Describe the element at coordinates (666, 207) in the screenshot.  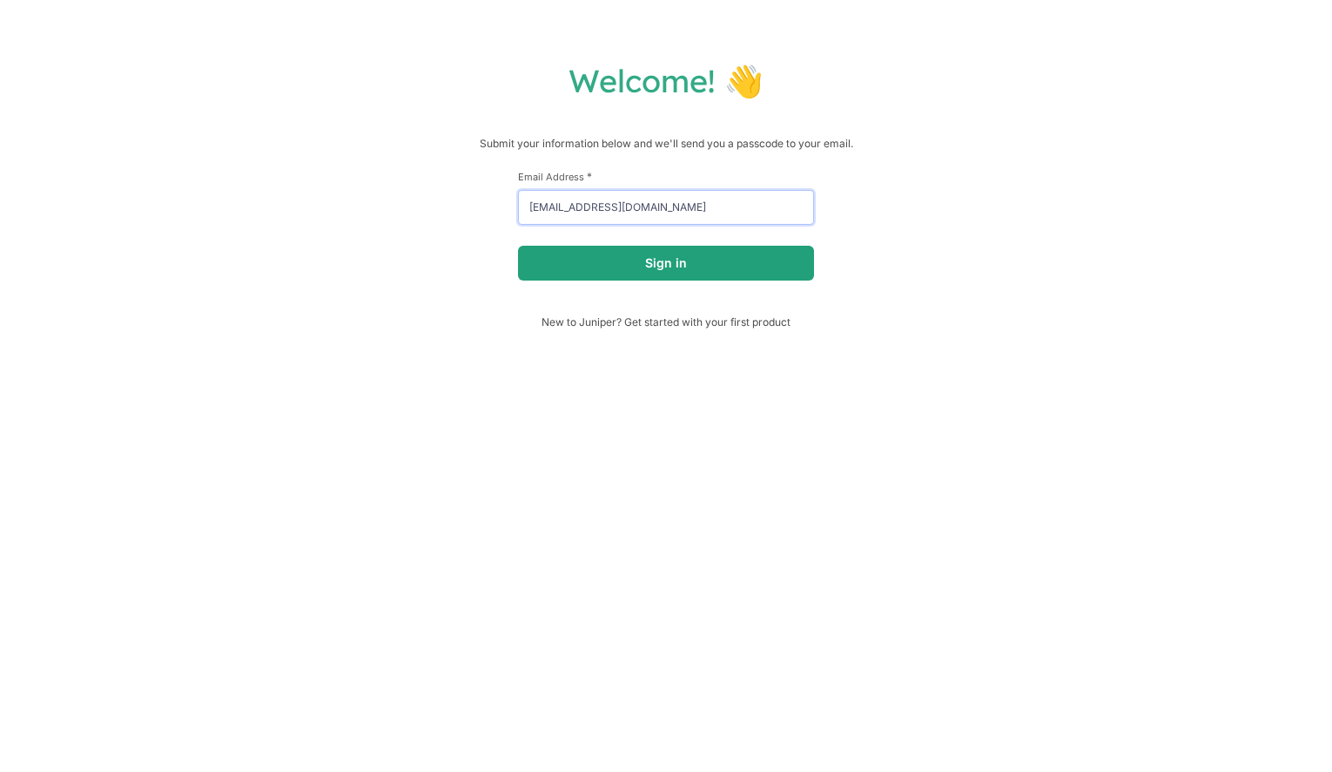
I see `input: email@example.com` at that location.